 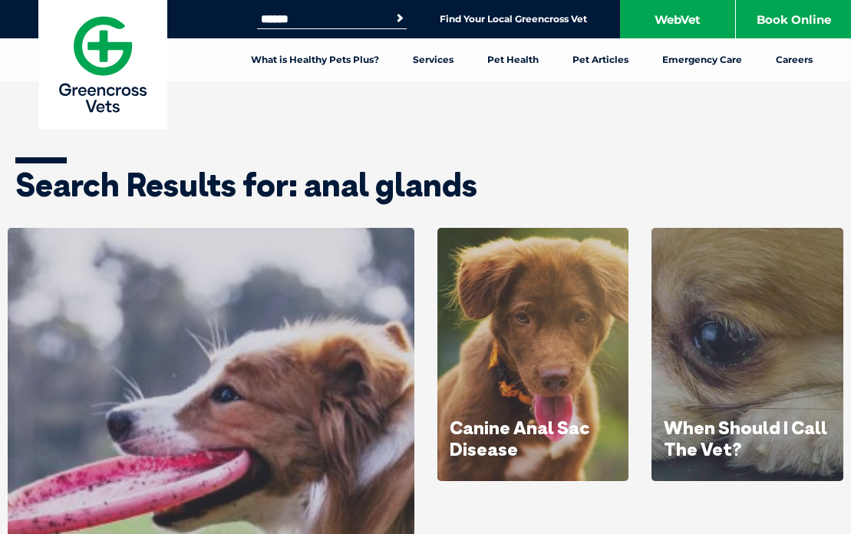 I want to click on h1: Search Results for: anal glands, so click(x=425, y=185).